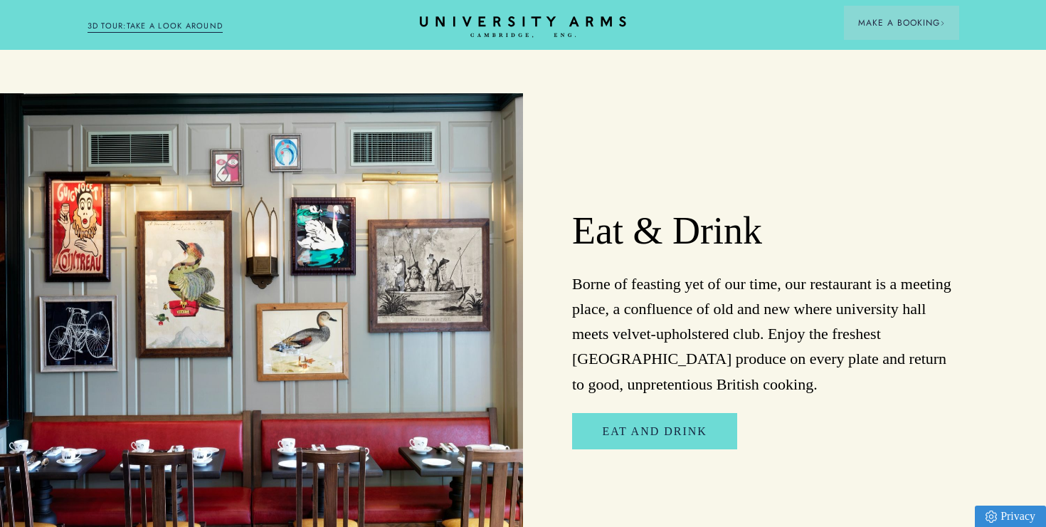 The image size is (1046, 527). What do you see at coordinates (1010, 516) in the screenshot?
I see `a: Privacy` at bounding box center [1010, 516].